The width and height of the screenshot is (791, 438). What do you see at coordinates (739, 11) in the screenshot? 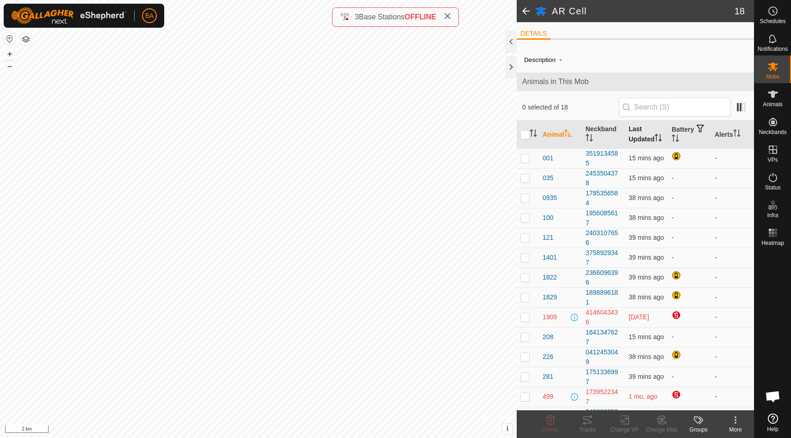
I see `span: 18` at bounding box center [739, 11].